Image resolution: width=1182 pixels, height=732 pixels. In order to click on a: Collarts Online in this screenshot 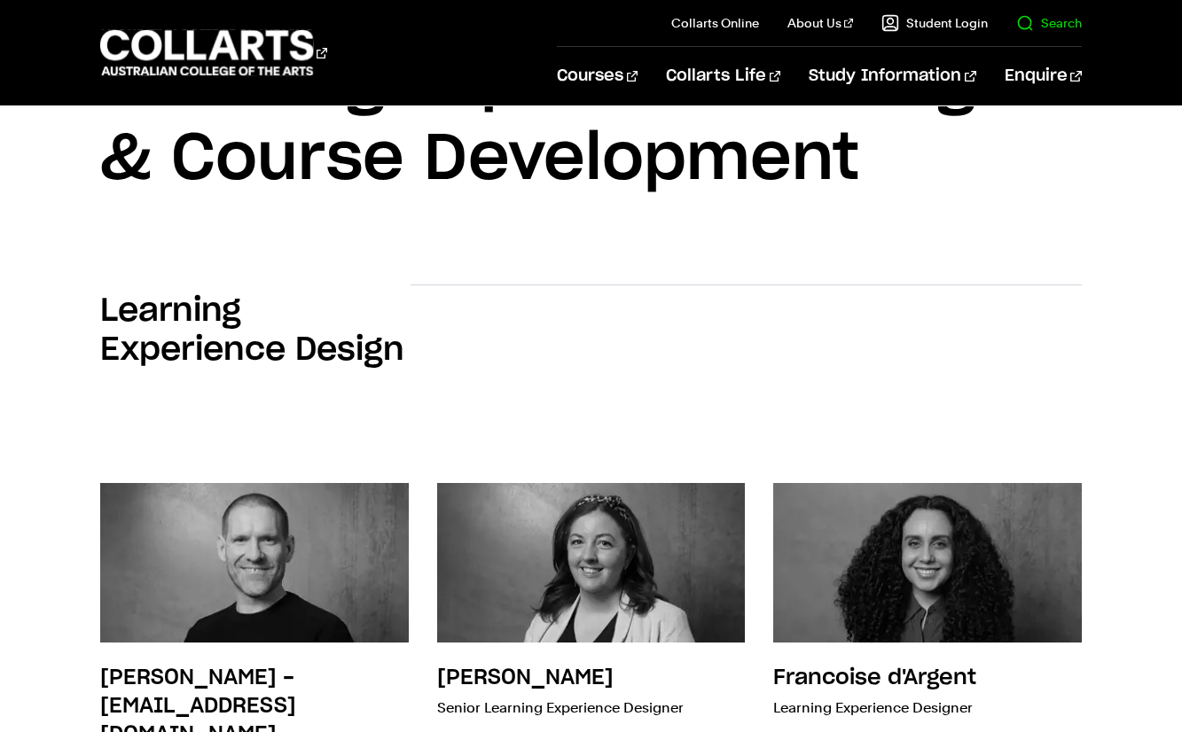, I will do `click(715, 23)`.